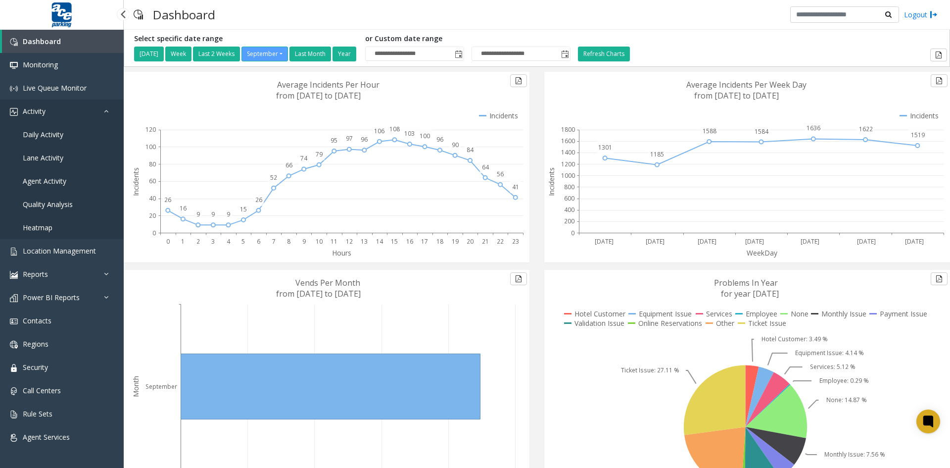  I want to click on text: Month, so click(136, 386).